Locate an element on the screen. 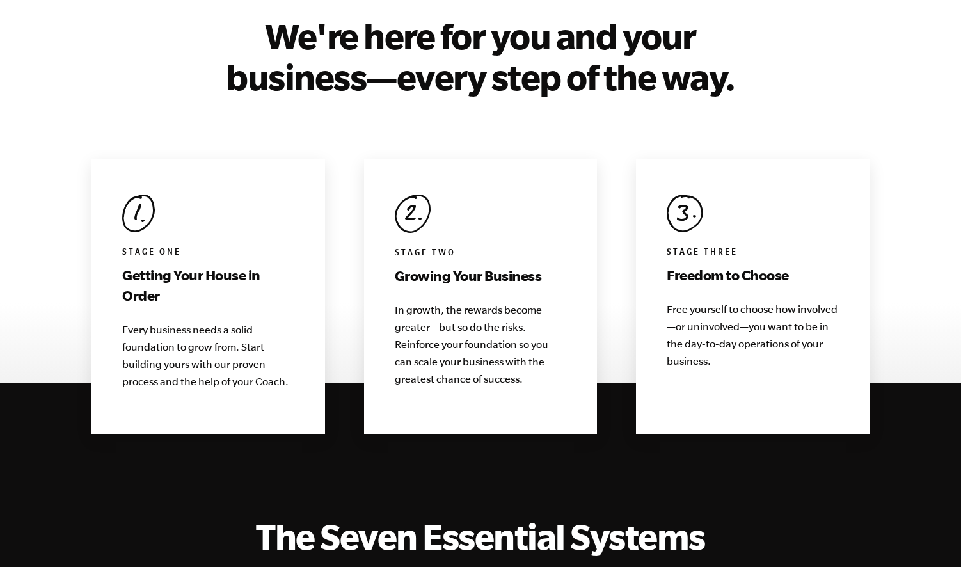 This screenshot has width=961, height=567. h6: Stage Three is located at coordinates (752, 253).